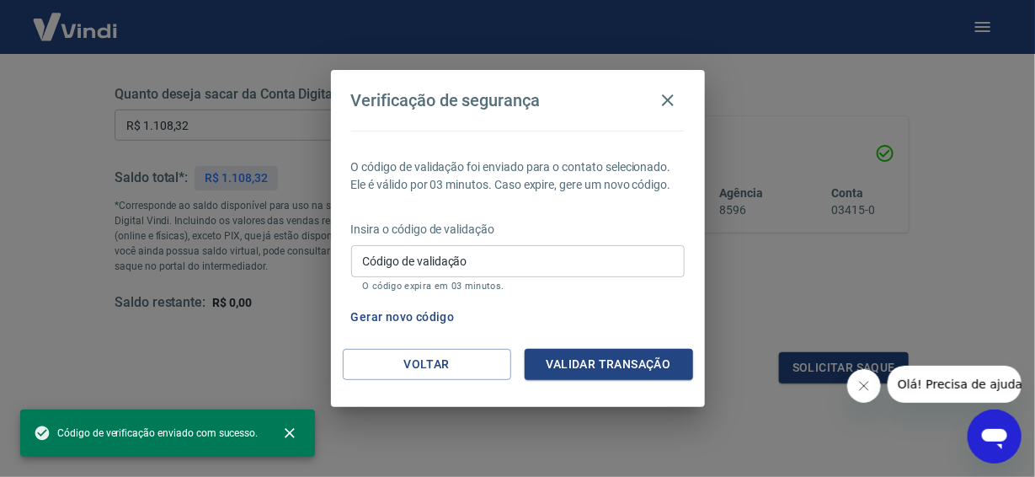 This screenshot has height=477, width=1035. I want to click on h4: Verificação de segurança, so click(445, 100).